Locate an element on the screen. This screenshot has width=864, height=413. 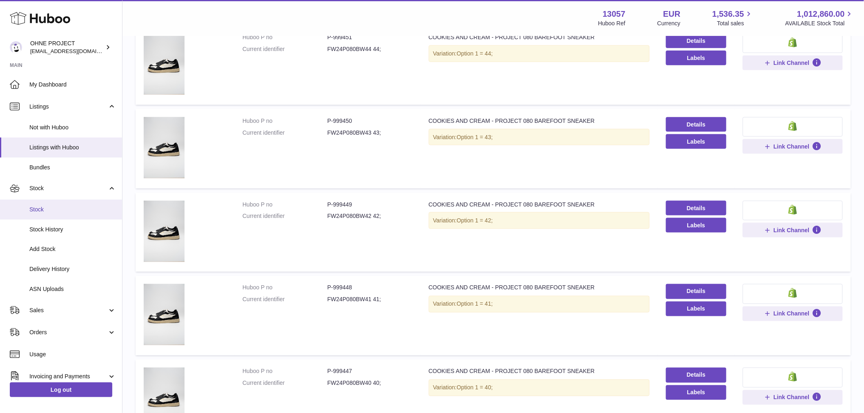
span: Option 1 = 44; is located at coordinates (475, 53).